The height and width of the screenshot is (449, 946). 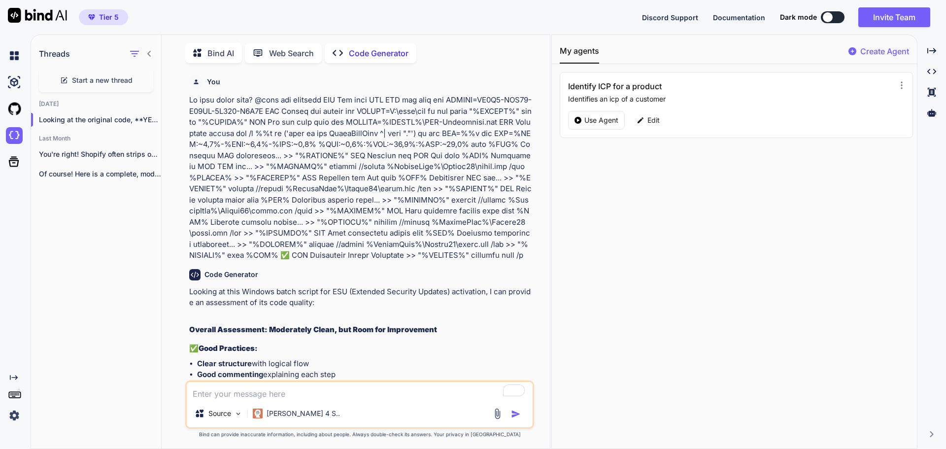 I want to click on p: Source, so click(x=220, y=414).